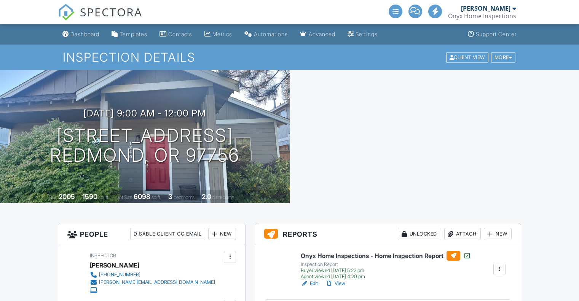 The width and height of the screenshot is (579, 301). What do you see at coordinates (53, 197) in the screenshot?
I see `span: Built` at bounding box center [53, 197].